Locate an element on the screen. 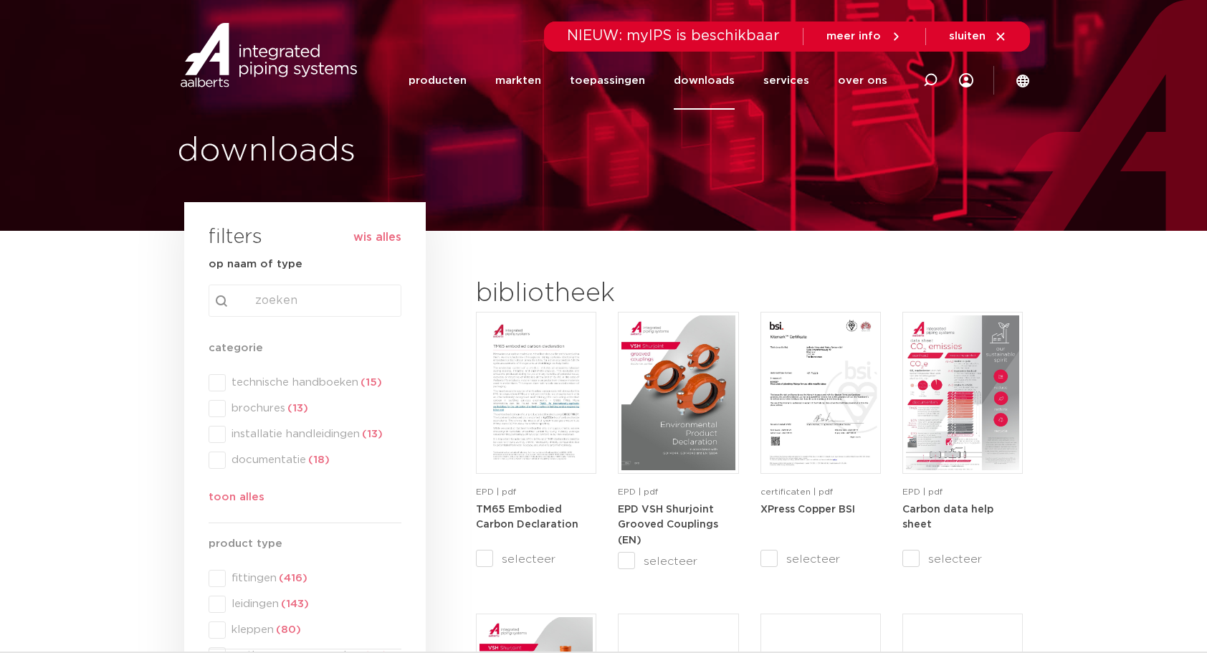  strong: TM65 Embodied Carbon Declaration is located at coordinates (527, 518).